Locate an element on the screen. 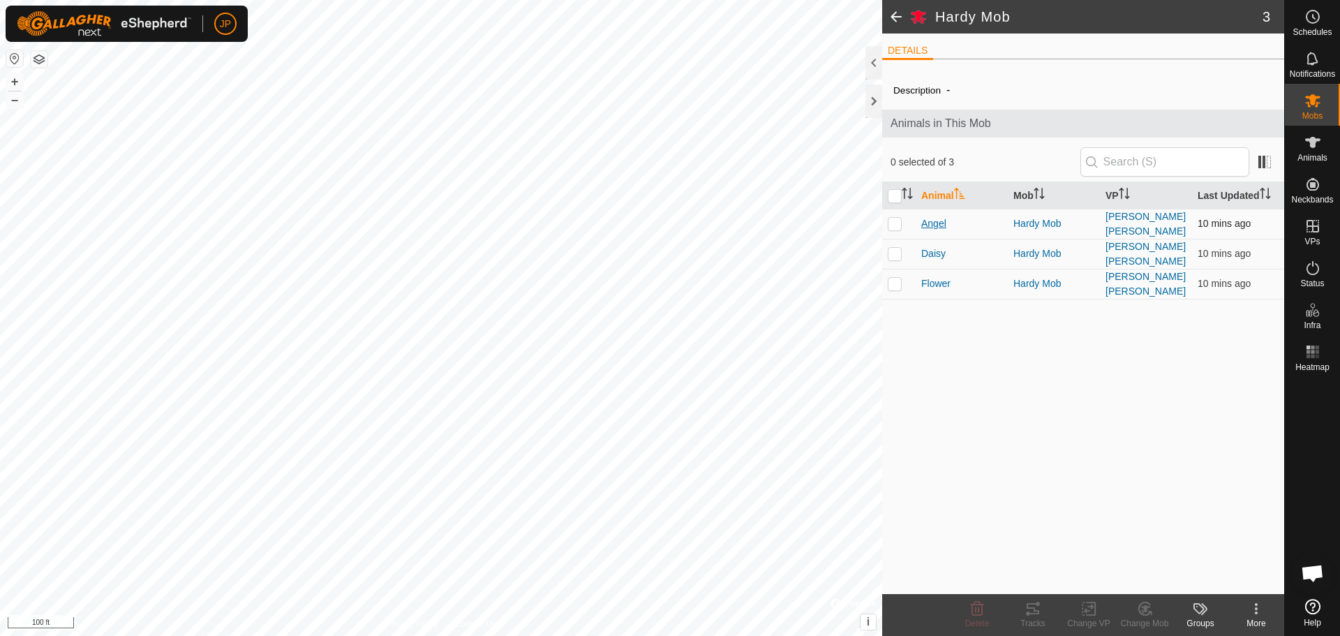 Image resolution: width=1340 pixels, height=636 pixels. a: Privacy Policy is located at coordinates (412, 624).